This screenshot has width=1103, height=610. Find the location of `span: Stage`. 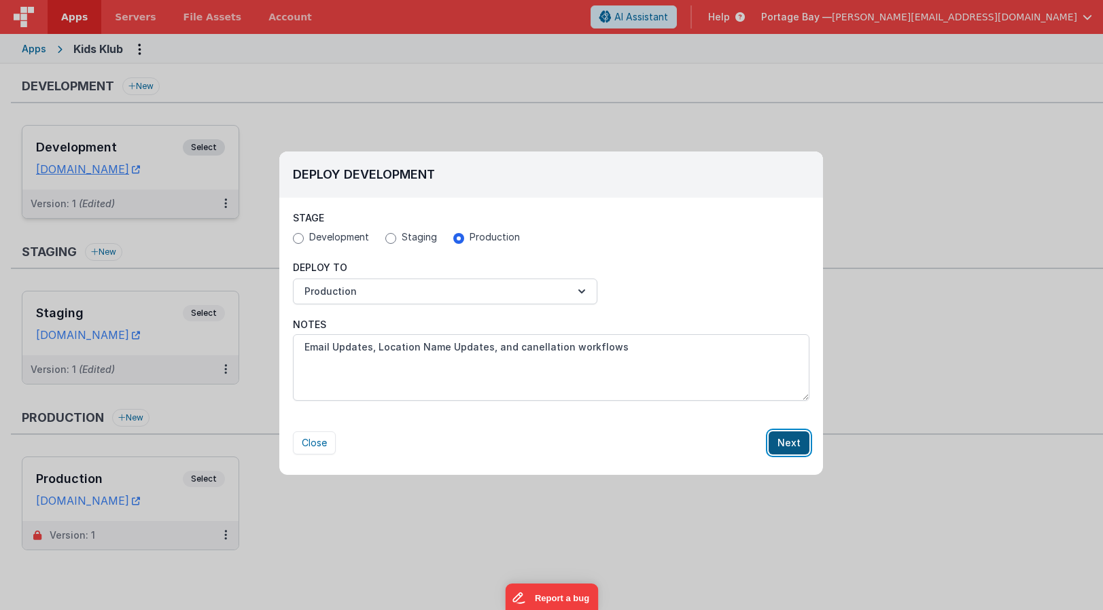

span: Stage is located at coordinates (309, 217).